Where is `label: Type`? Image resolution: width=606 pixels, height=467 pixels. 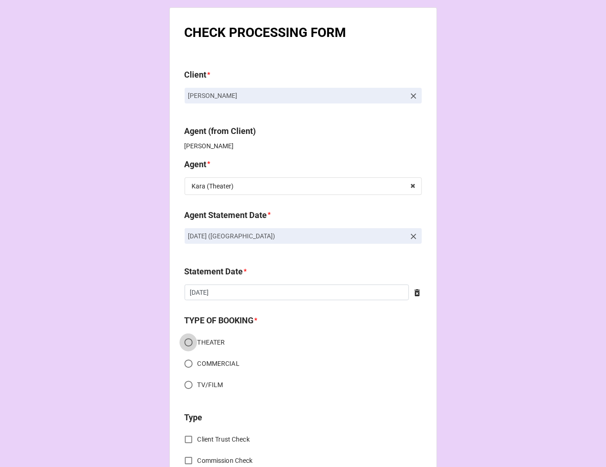 label: Type is located at coordinates (193, 417).